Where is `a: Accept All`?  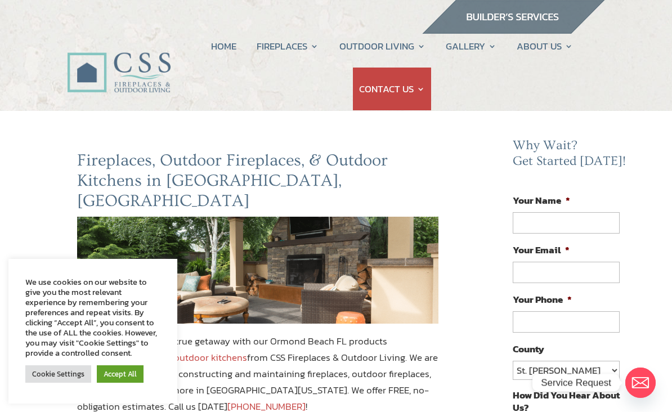 a: Accept All is located at coordinates (120, 374).